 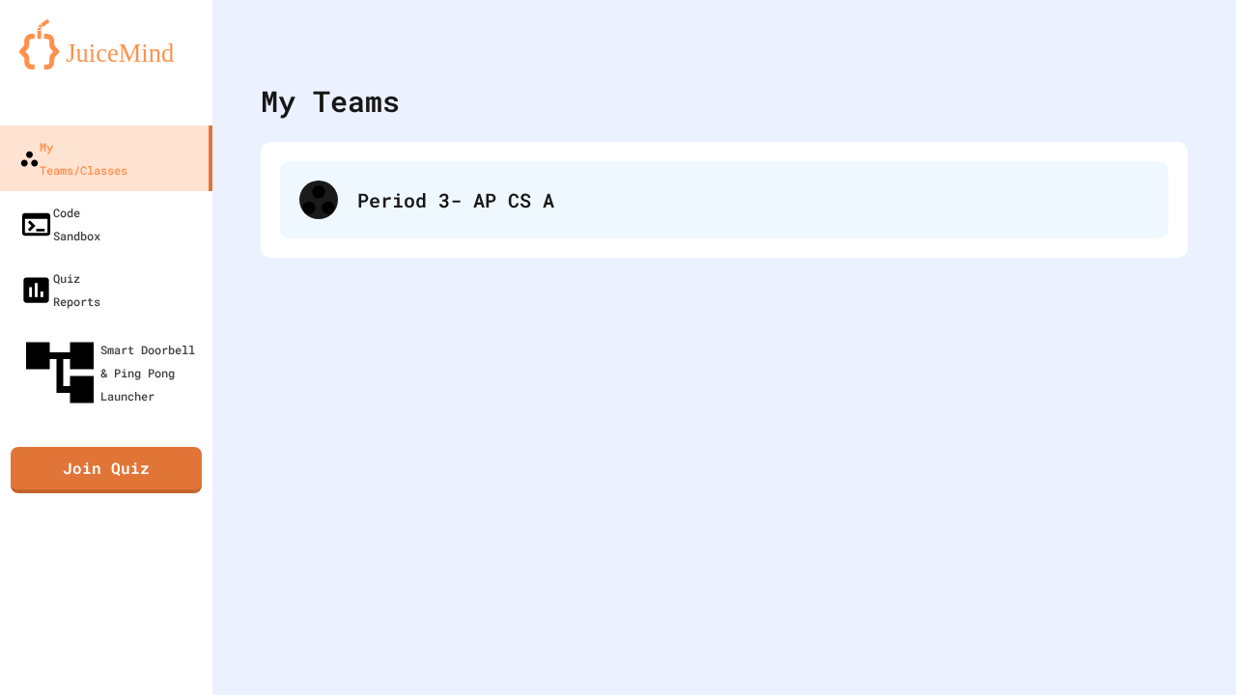 I want to click on div: Code Sandbox, so click(x=60, y=224).